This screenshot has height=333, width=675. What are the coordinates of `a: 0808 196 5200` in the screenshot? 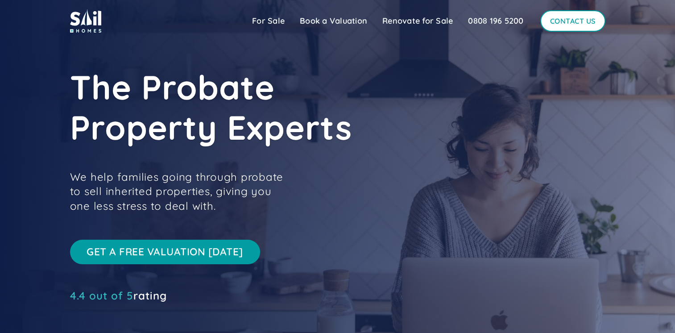 It's located at (495, 21).